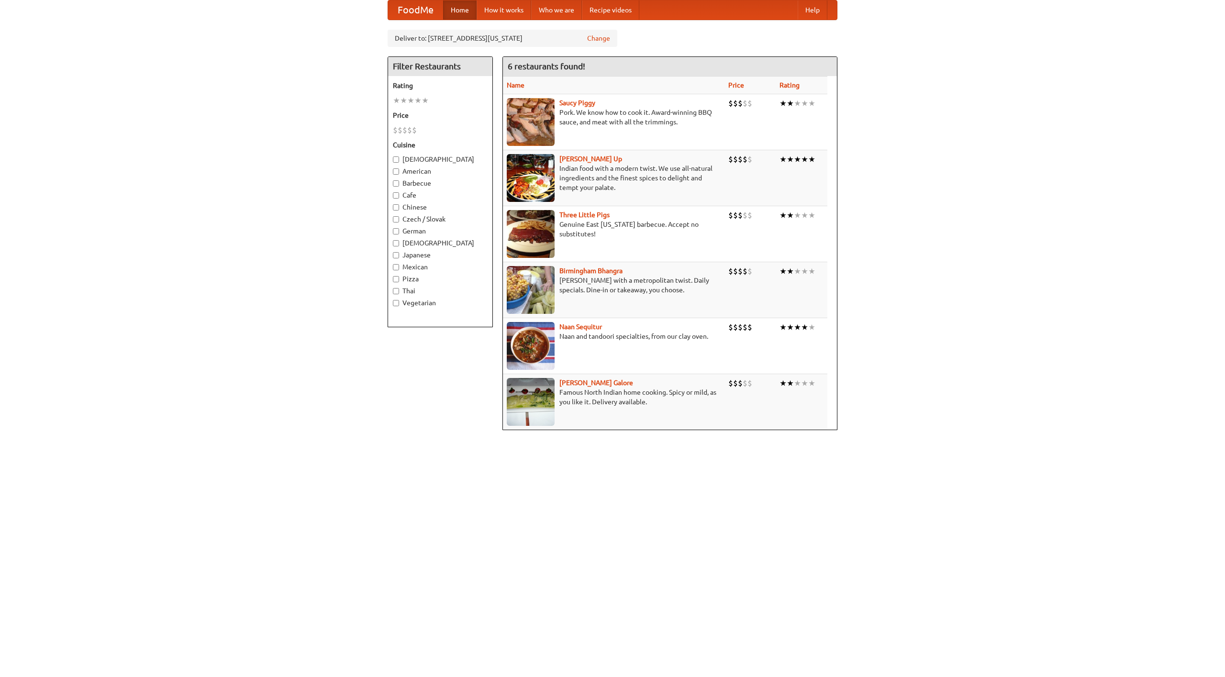 The height and width of the screenshot is (677, 1225). What do you see at coordinates (396, 171) in the screenshot?
I see `input: American` at bounding box center [396, 171].